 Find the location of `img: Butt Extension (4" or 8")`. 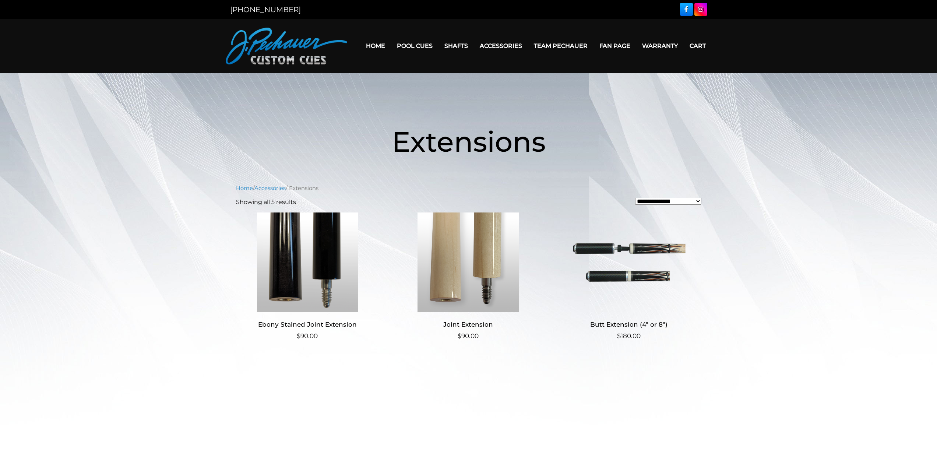

img: Butt Extension (4" or 8") is located at coordinates (629, 262).